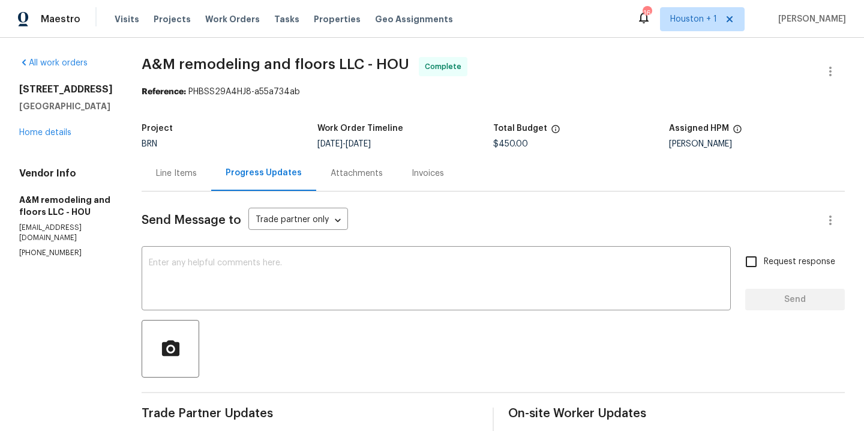  Describe the element at coordinates (298, 220) in the screenshot. I see `div: Trade partner only` at that location.